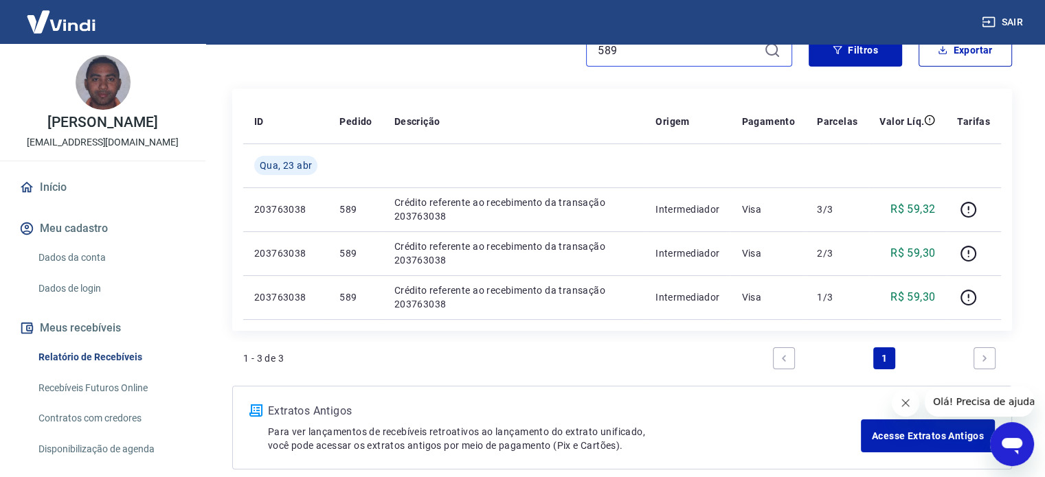  Describe the element at coordinates (564, 411) in the screenshot. I see `p: Extratos Antigos` at that location.